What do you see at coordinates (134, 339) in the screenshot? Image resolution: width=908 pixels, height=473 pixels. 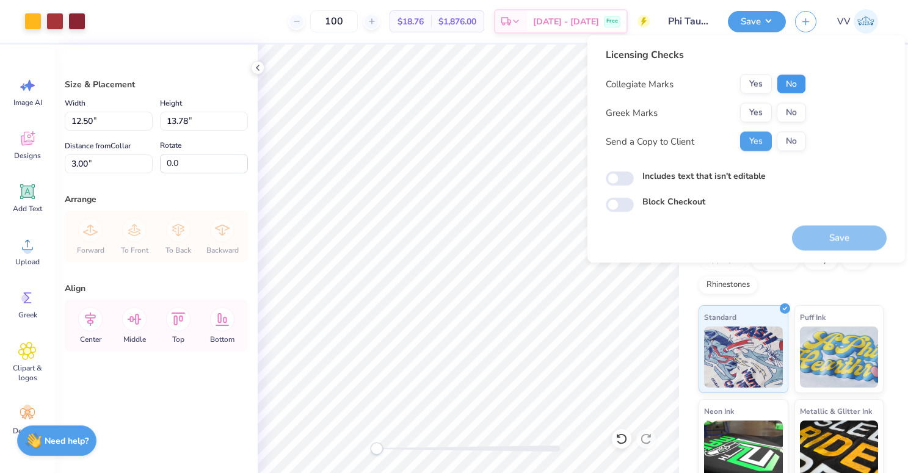 I see `span: Middle` at bounding box center [134, 339].